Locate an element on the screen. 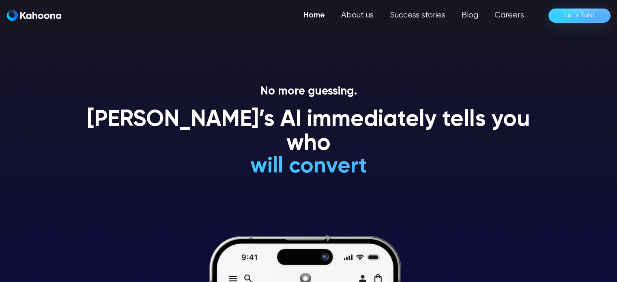 The image size is (617, 282). a: Let’s Talk! is located at coordinates (580, 15).